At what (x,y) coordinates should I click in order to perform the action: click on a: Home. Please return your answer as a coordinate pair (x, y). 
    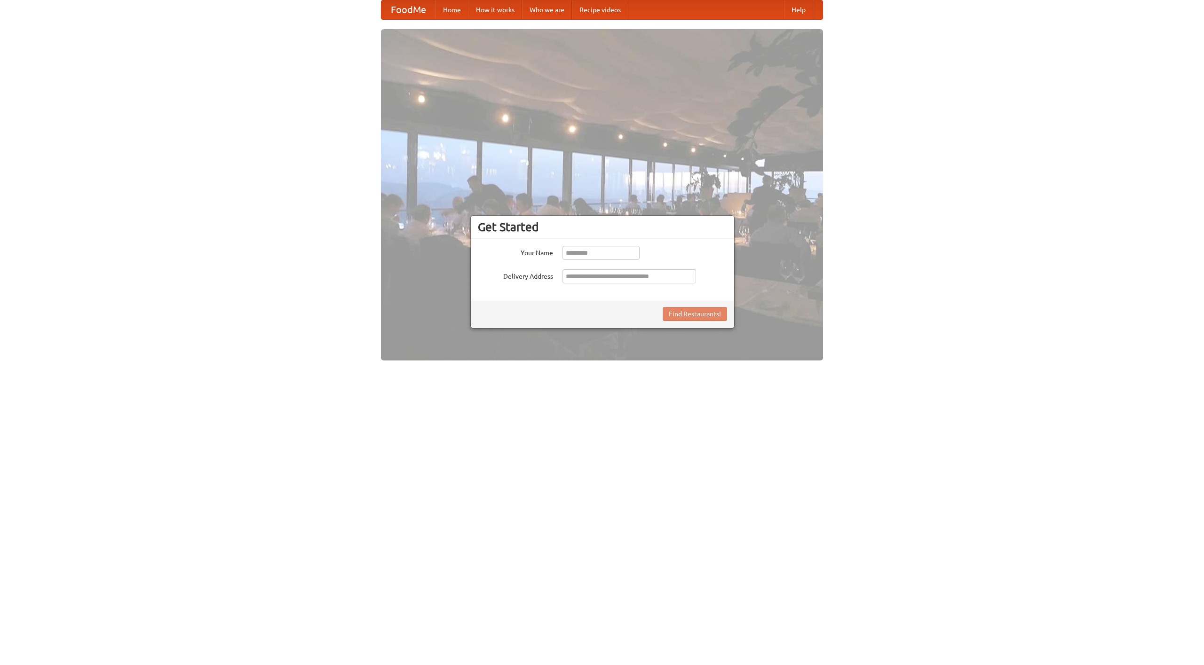
    Looking at the image, I should click on (452, 10).